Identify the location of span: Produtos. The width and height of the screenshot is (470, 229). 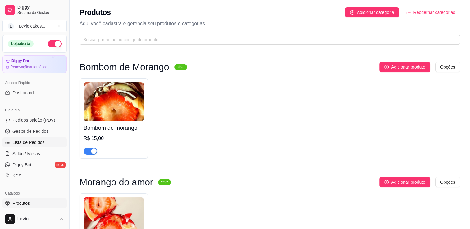
(21, 203).